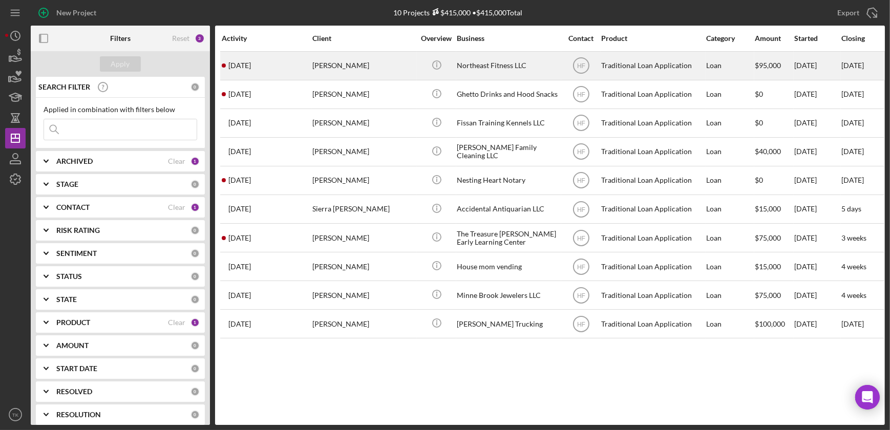 This screenshot has height=430, width=890. I want to click on div: Applied in combination with filters below, so click(120, 110).